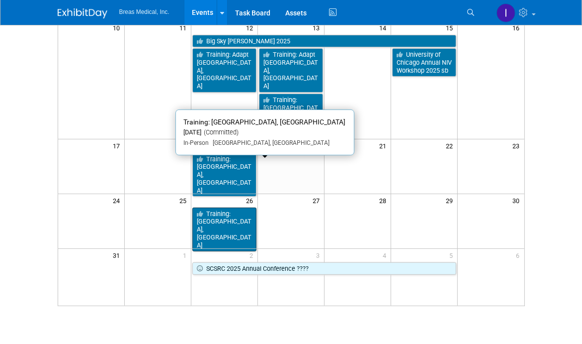  Describe the element at coordinates (184, 200) in the screenshot. I see `span: 25` at that location.